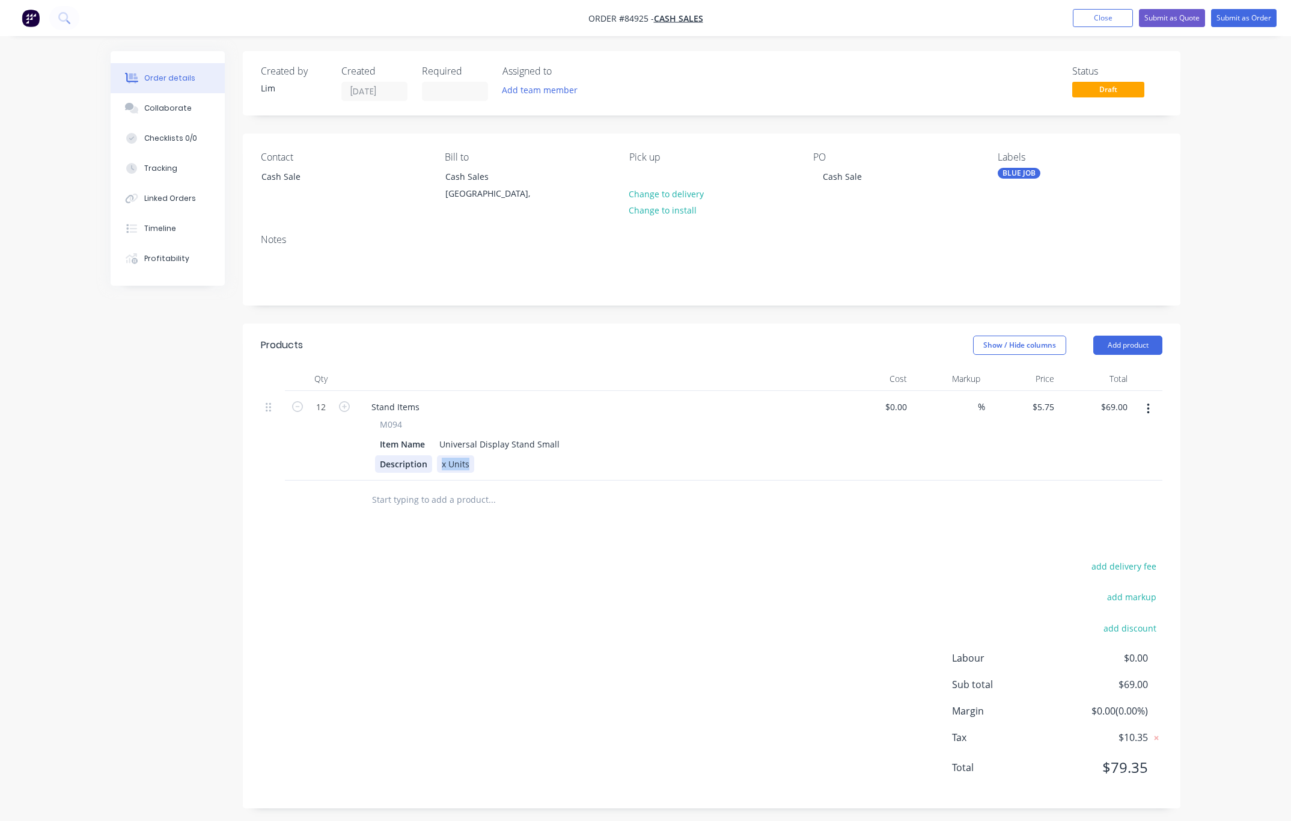  I want to click on div: Created by, so click(294, 71).